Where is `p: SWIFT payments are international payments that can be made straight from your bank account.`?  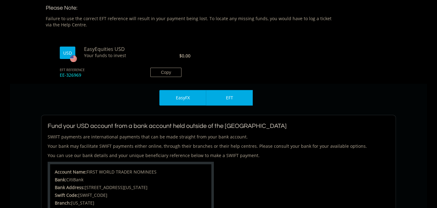 p: SWIFT payments are international payments that can be made straight from your bank account. is located at coordinates (218, 137).